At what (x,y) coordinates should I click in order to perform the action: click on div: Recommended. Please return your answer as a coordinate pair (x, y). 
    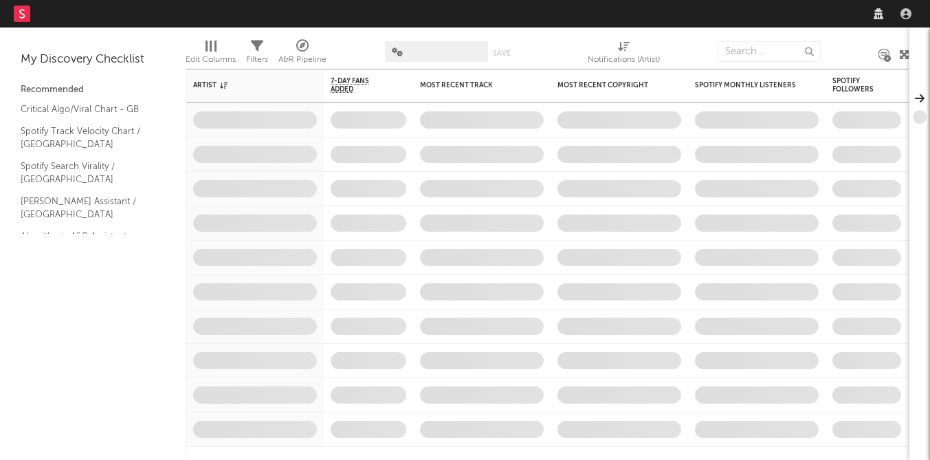
    Looking at the image, I should click on (93, 90).